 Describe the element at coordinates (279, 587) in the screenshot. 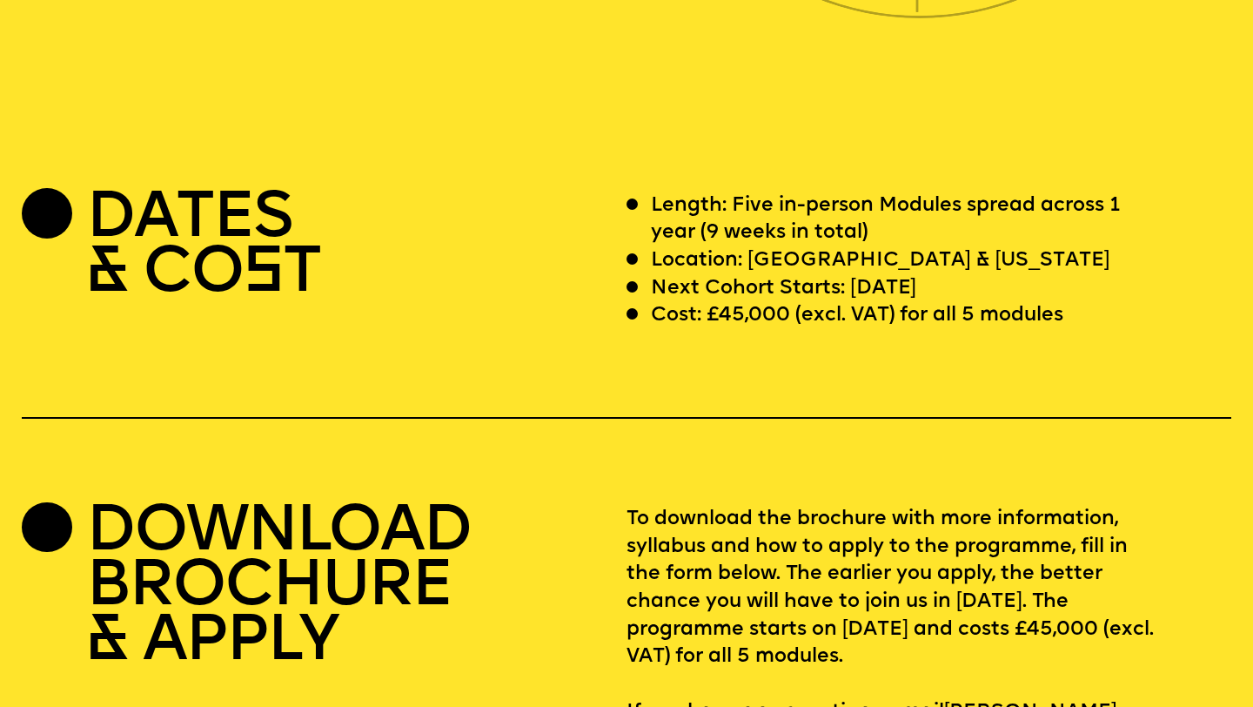

I see `h2: DOWNLOAD BROCHURE & APPLY` at that location.